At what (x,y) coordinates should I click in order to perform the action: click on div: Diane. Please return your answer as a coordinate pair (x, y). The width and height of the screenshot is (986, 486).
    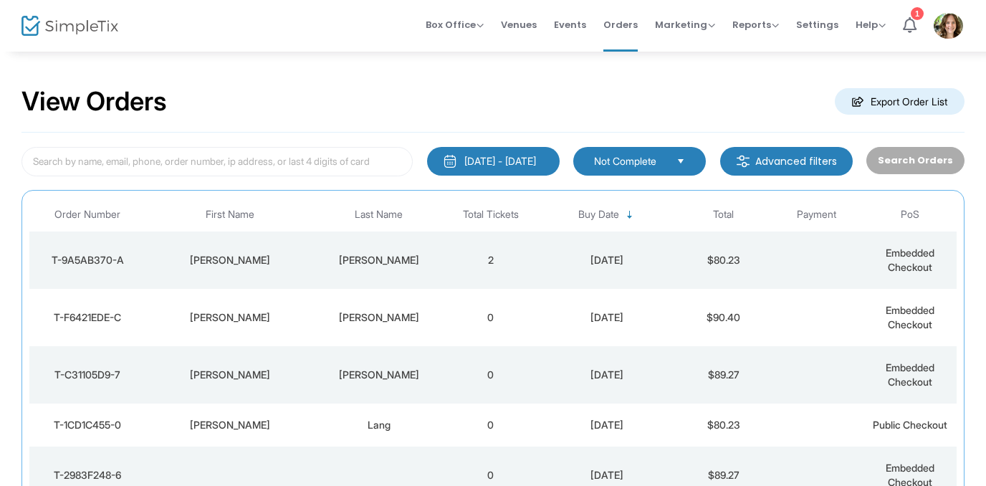
    Looking at the image, I should click on (230, 260).